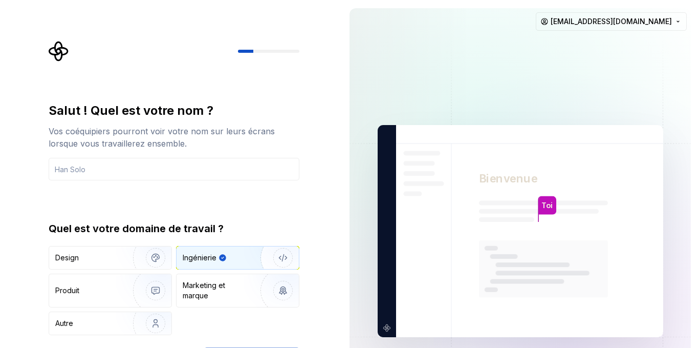 Image resolution: width=699 pixels, height=348 pixels. I want to click on div: Ingénierie, so click(200, 257).